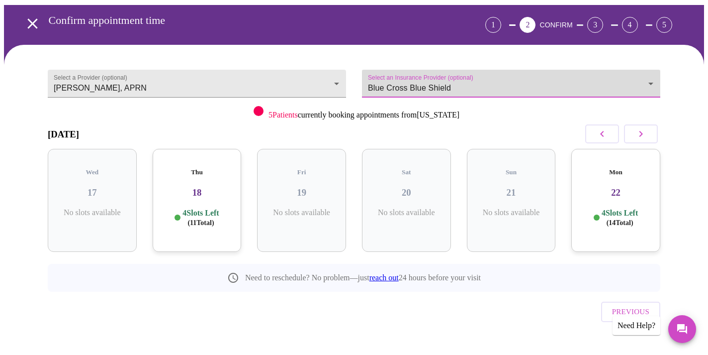 Image resolution: width=708 pixels, height=355 pixels. Describe the element at coordinates (384, 277) in the screenshot. I see `a: reach out` at that location.